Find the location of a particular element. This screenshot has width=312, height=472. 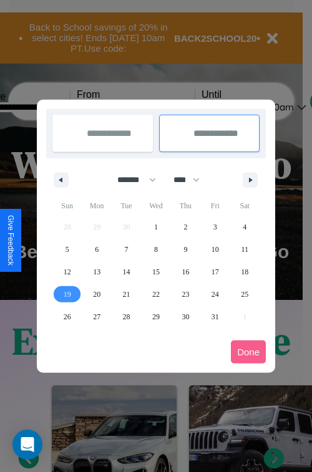

button: 1 is located at coordinates (155, 227).